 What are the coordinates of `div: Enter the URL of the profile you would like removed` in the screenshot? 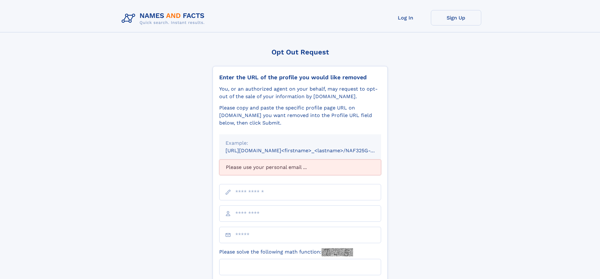 It's located at (300, 77).